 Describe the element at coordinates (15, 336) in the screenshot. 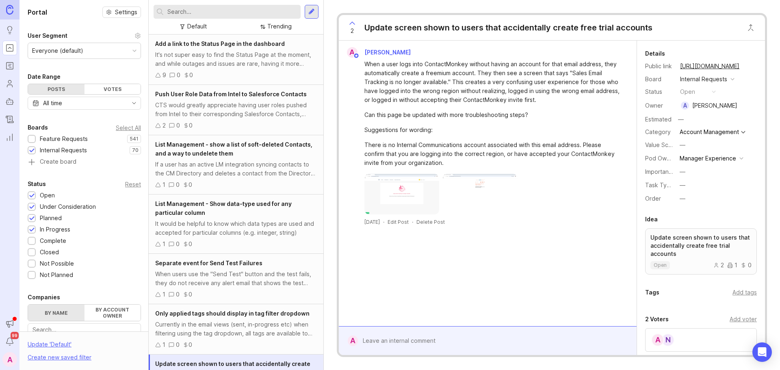

I see `span: 99` at that location.